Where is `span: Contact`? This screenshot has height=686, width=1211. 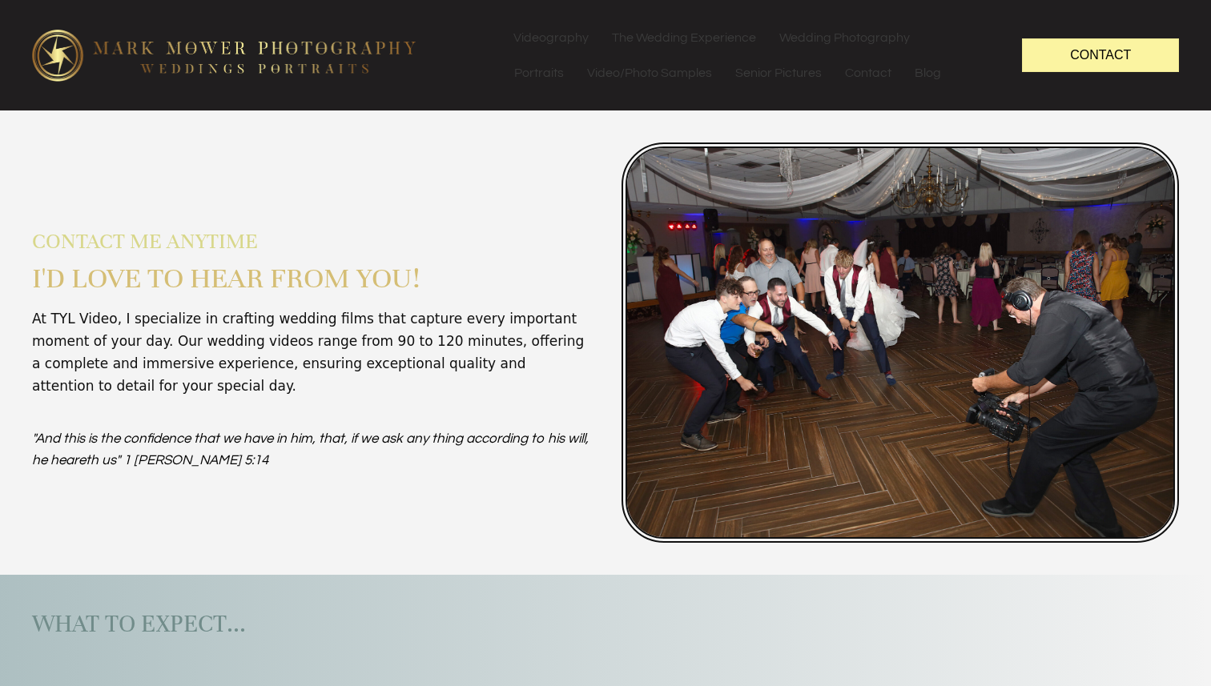 span: Contact is located at coordinates (1100, 54).